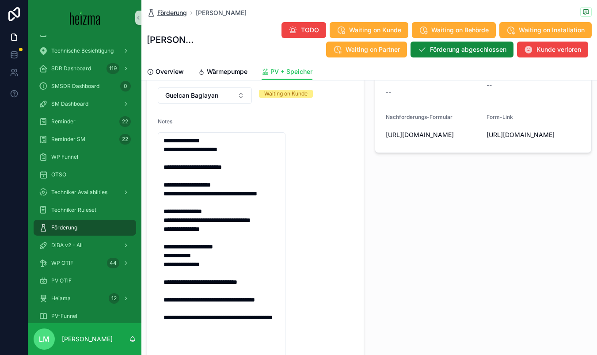  What do you see at coordinates (85, 210) in the screenshot?
I see `a: Techniker Ruleset` at bounding box center [85, 210].